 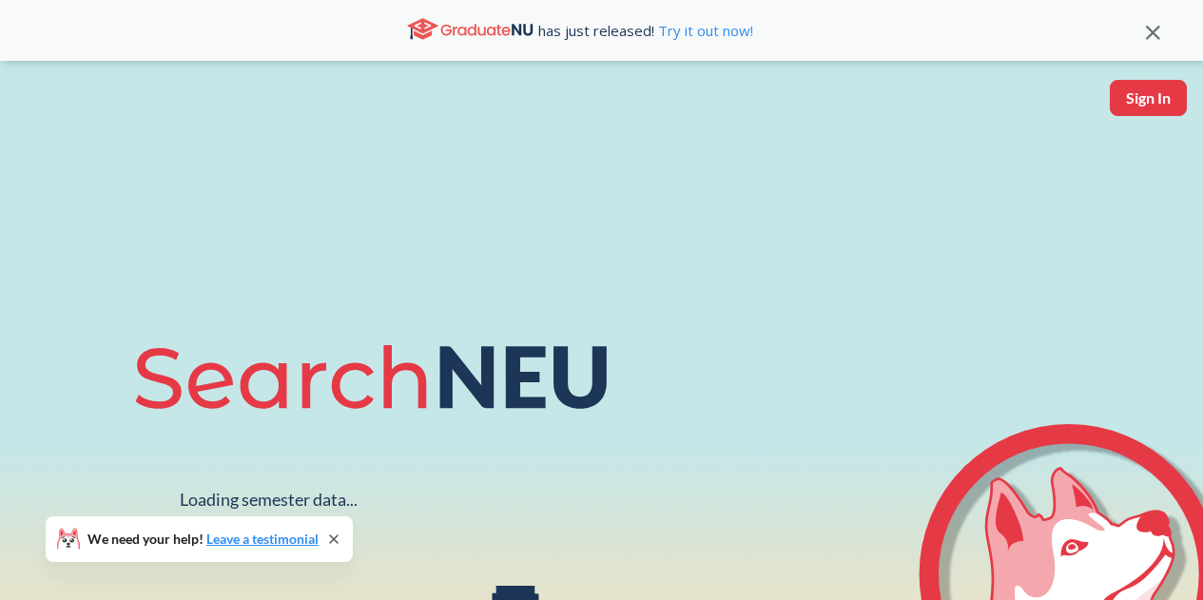 I want to click on img: sandbox logo, so click(x=41, y=108).